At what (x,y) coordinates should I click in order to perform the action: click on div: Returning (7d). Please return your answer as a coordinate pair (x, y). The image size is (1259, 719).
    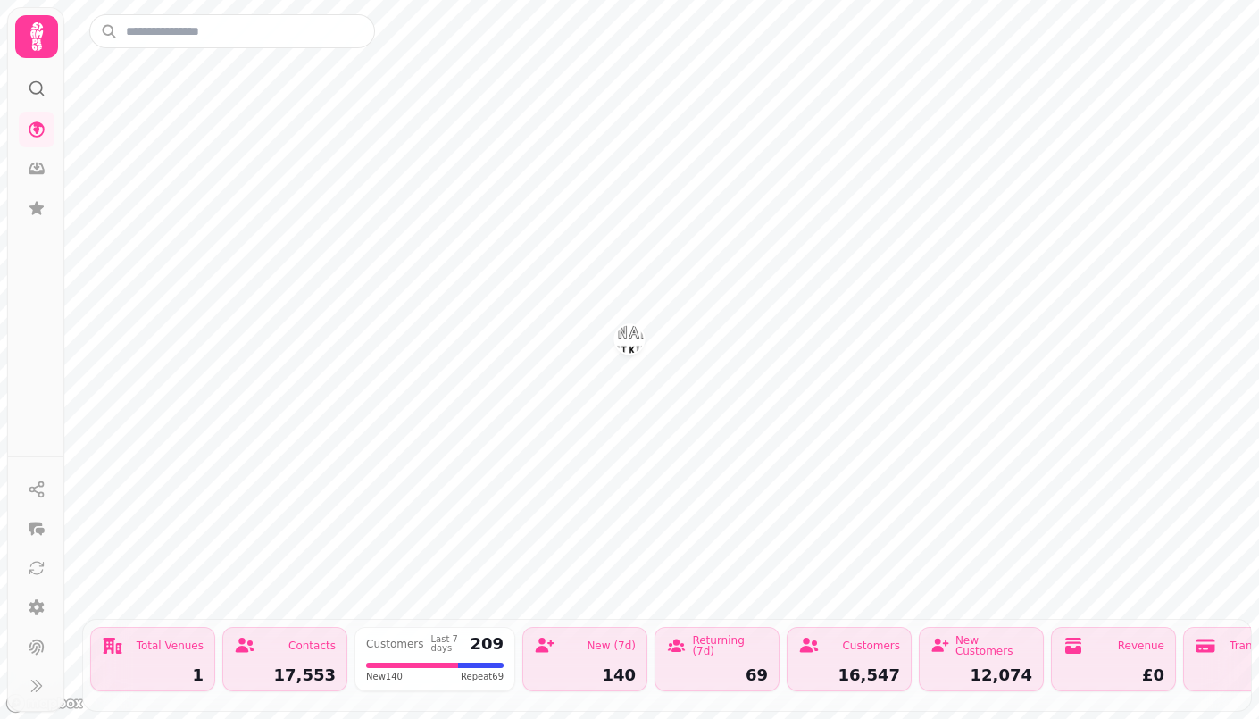
    Looking at the image, I should click on (730, 646).